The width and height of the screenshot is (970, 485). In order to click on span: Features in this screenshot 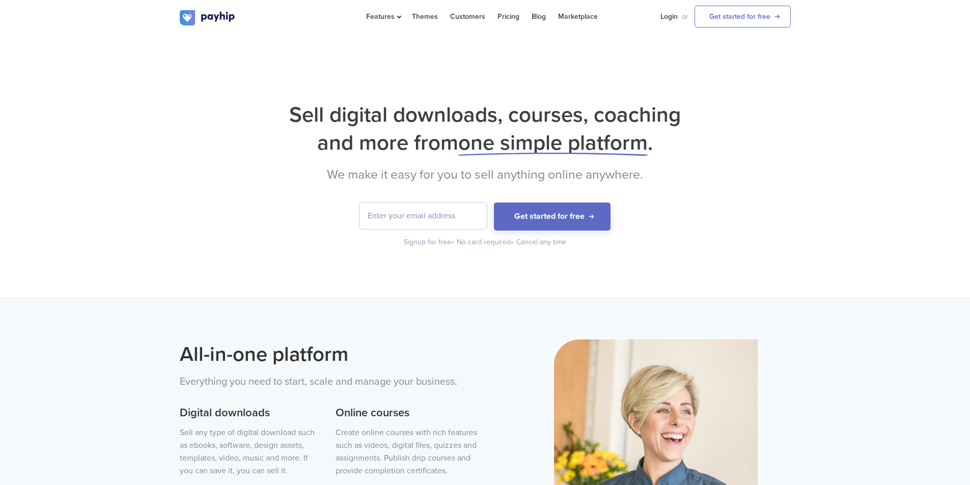, I will do `click(383, 16)`.